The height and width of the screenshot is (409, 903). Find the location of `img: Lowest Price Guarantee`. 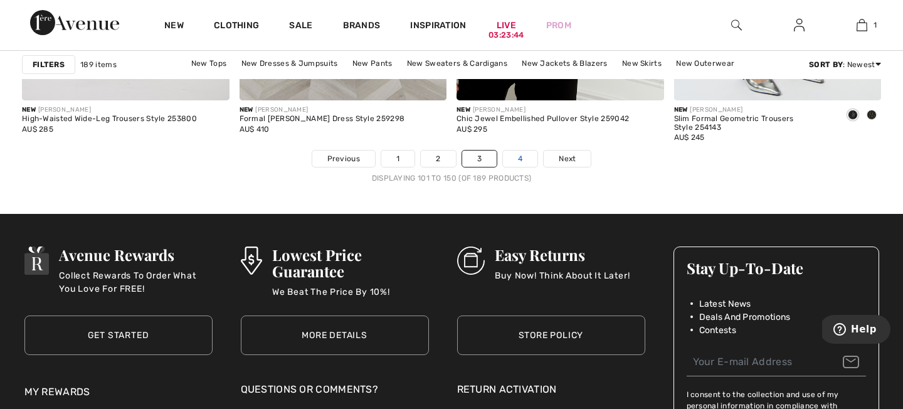

img: Lowest Price Guarantee is located at coordinates (251, 260).